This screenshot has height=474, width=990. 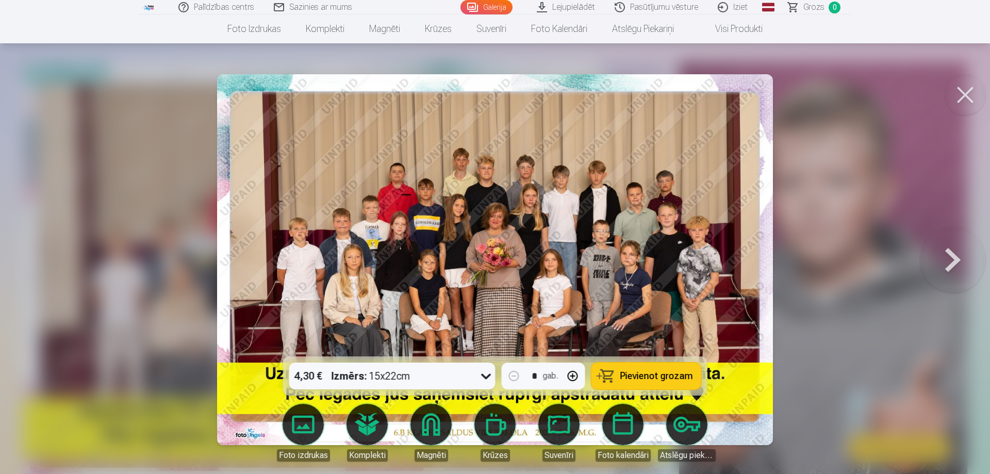 What do you see at coordinates (646, 376) in the screenshot?
I see `button: Pievienot grozam` at bounding box center [646, 376].